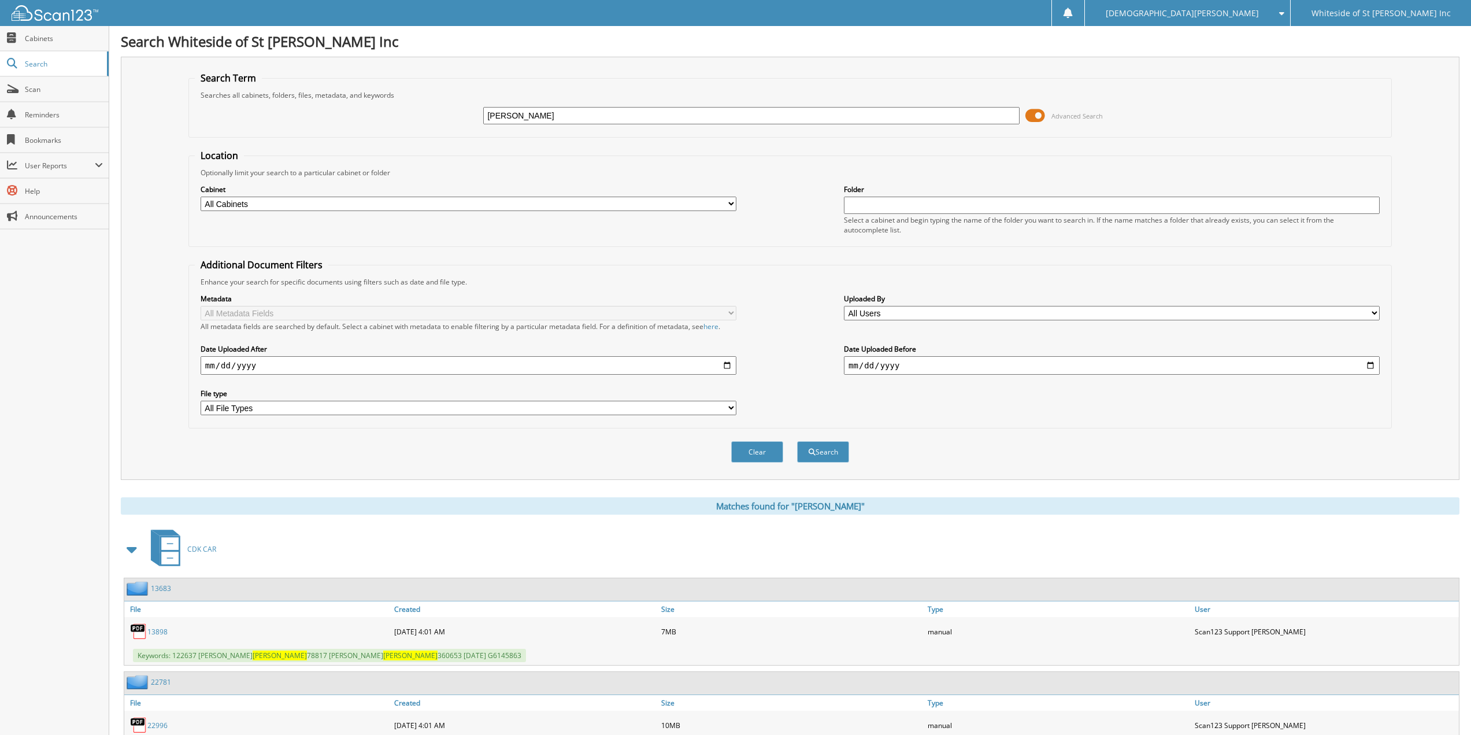  What do you see at coordinates (790, 281) in the screenshot?
I see `div: Enhance your search for specific documents using filters such as date and file type.` at bounding box center [790, 281].